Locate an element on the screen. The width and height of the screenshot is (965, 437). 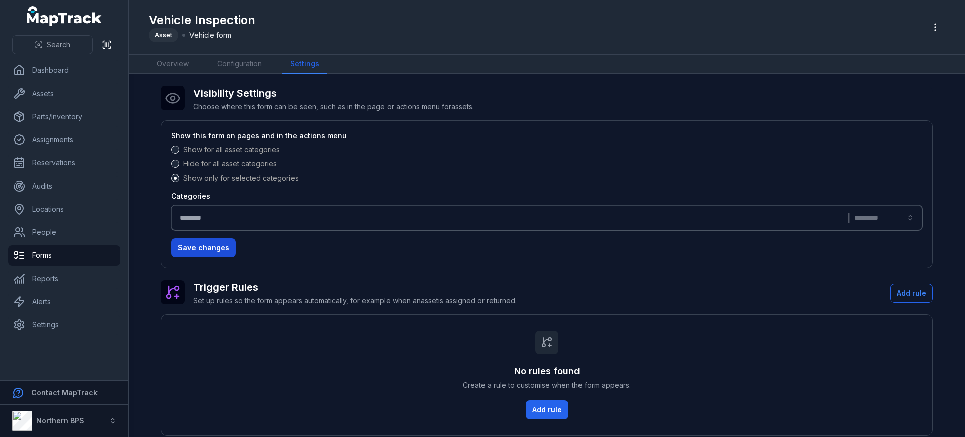
span: Create a rule to customise when the form appears. is located at coordinates (547, 385).